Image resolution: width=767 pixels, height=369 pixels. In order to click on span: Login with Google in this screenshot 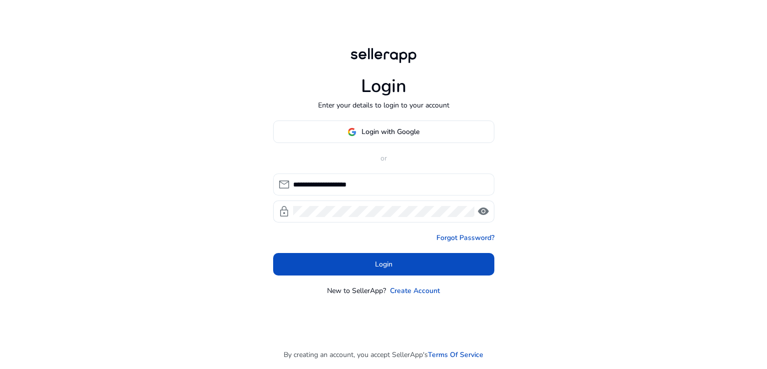, I will do `click(391, 131)`.